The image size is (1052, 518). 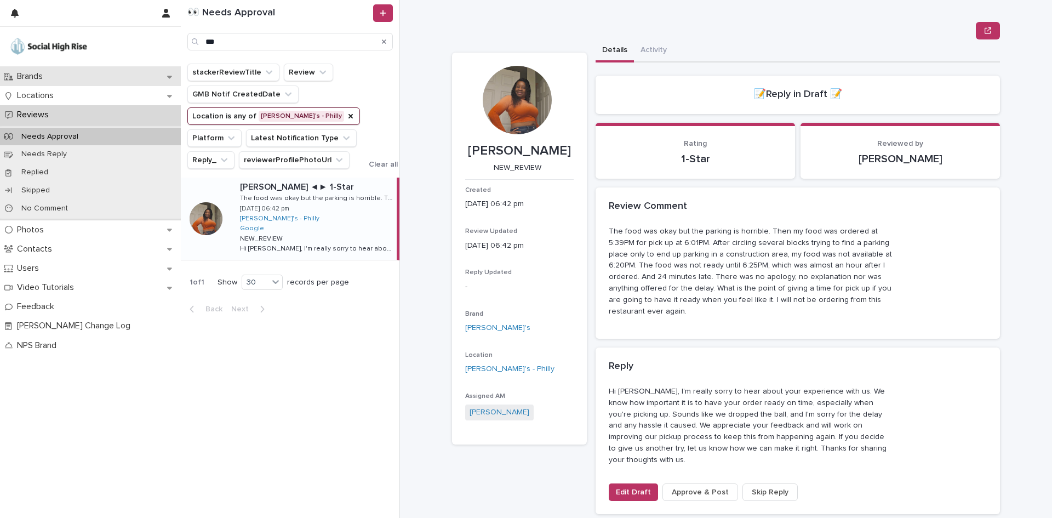 I want to click on p: Brands, so click(x=32, y=76).